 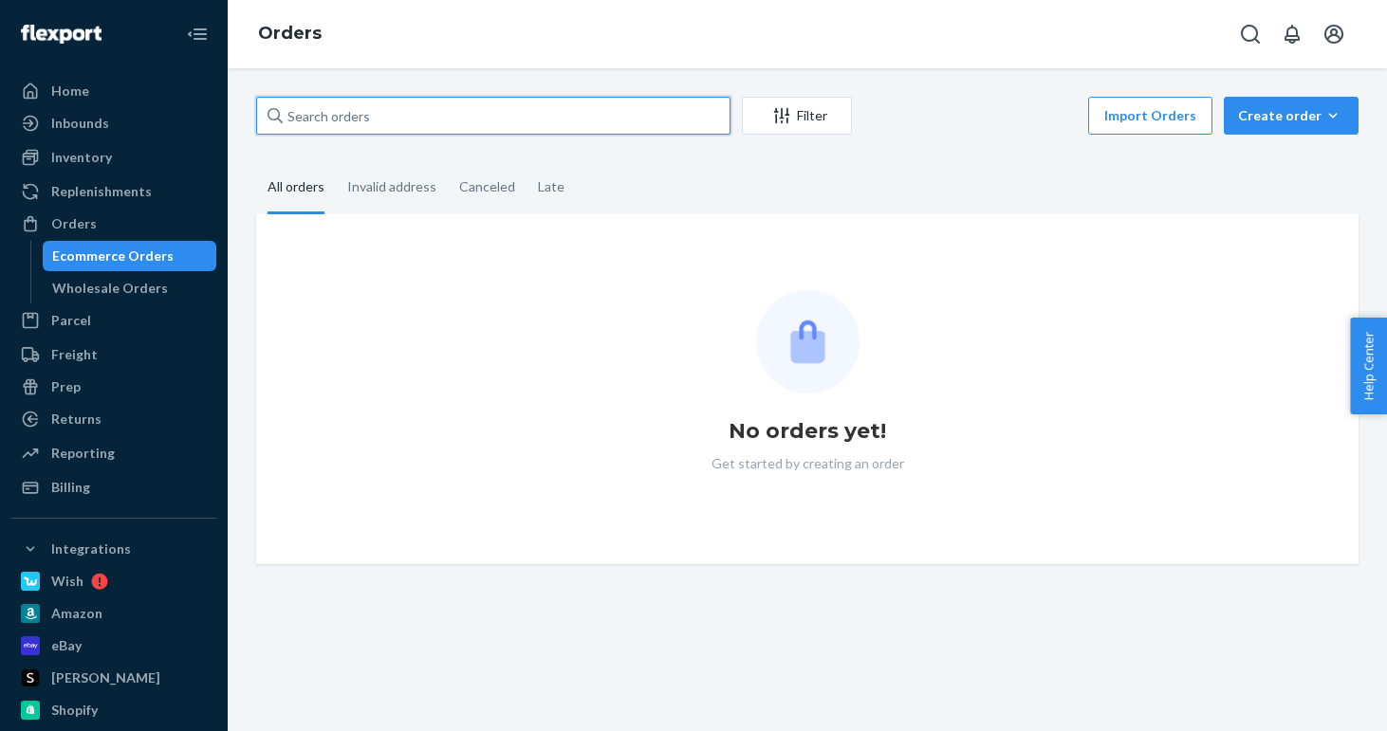 What do you see at coordinates (114, 646) in the screenshot?
I see `a: eBay` at bounding box center [114, 646].